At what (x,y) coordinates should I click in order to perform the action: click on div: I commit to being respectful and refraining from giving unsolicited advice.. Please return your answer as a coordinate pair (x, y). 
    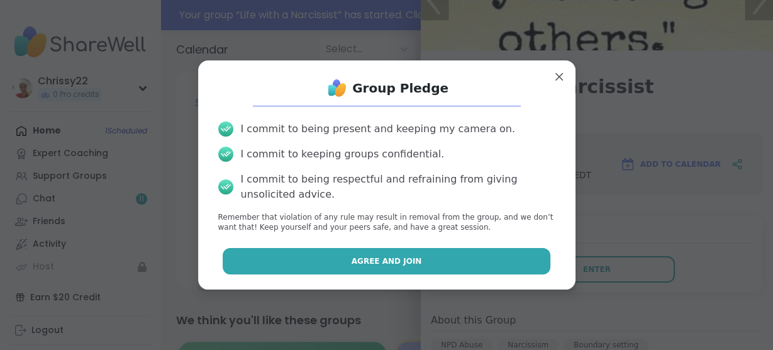
    Looking at the image, I should click on (398, 187).